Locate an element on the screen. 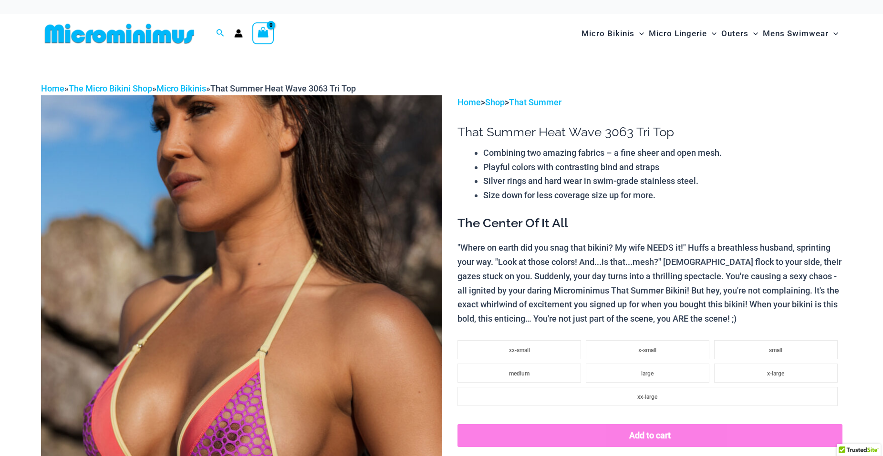 This screenshot has height=456, width=883. a: Search icon link is located at coordinates (220, 33).